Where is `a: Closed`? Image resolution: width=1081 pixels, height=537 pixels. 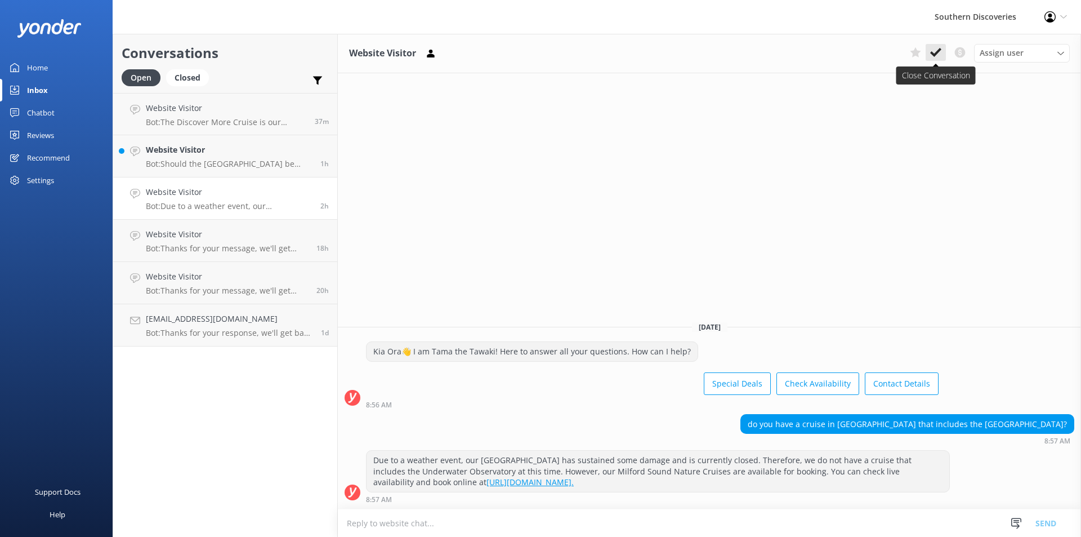 a: Closed is located at coordinates (190, 77).